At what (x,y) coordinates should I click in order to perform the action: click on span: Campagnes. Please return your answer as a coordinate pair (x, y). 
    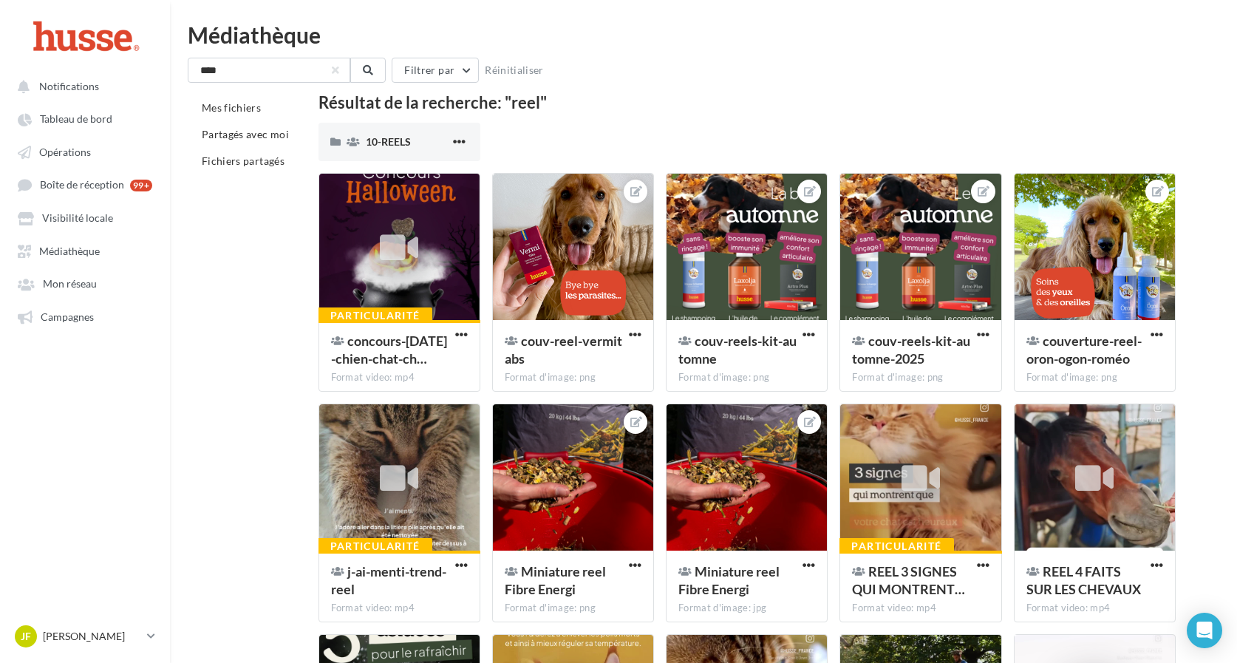
    Looking at the image, I should click on (67, 316).